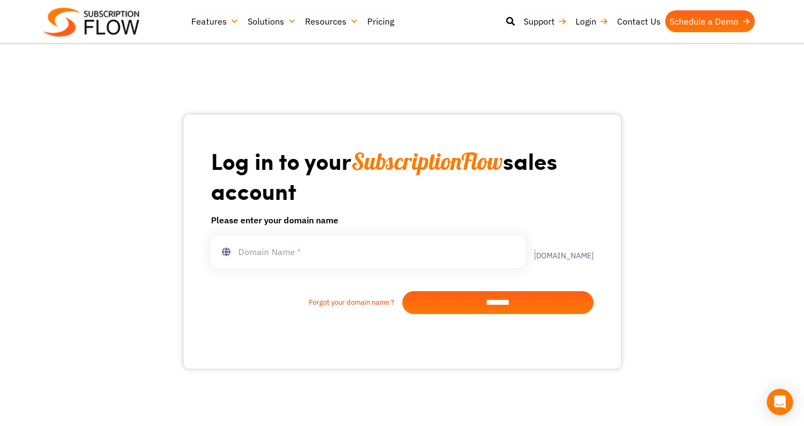 This screenshot has height=426, width=804. I want to click on a: Features, so click(215, 21).